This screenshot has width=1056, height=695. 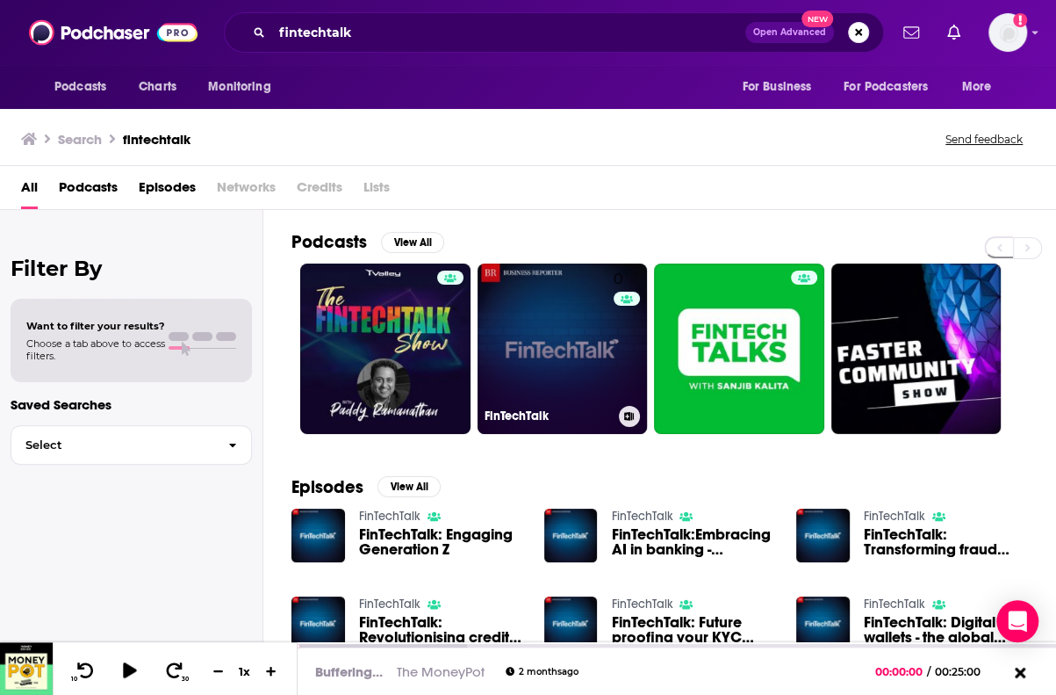 I want to click on a: EpisodesView All, so click(x=366, y=486).